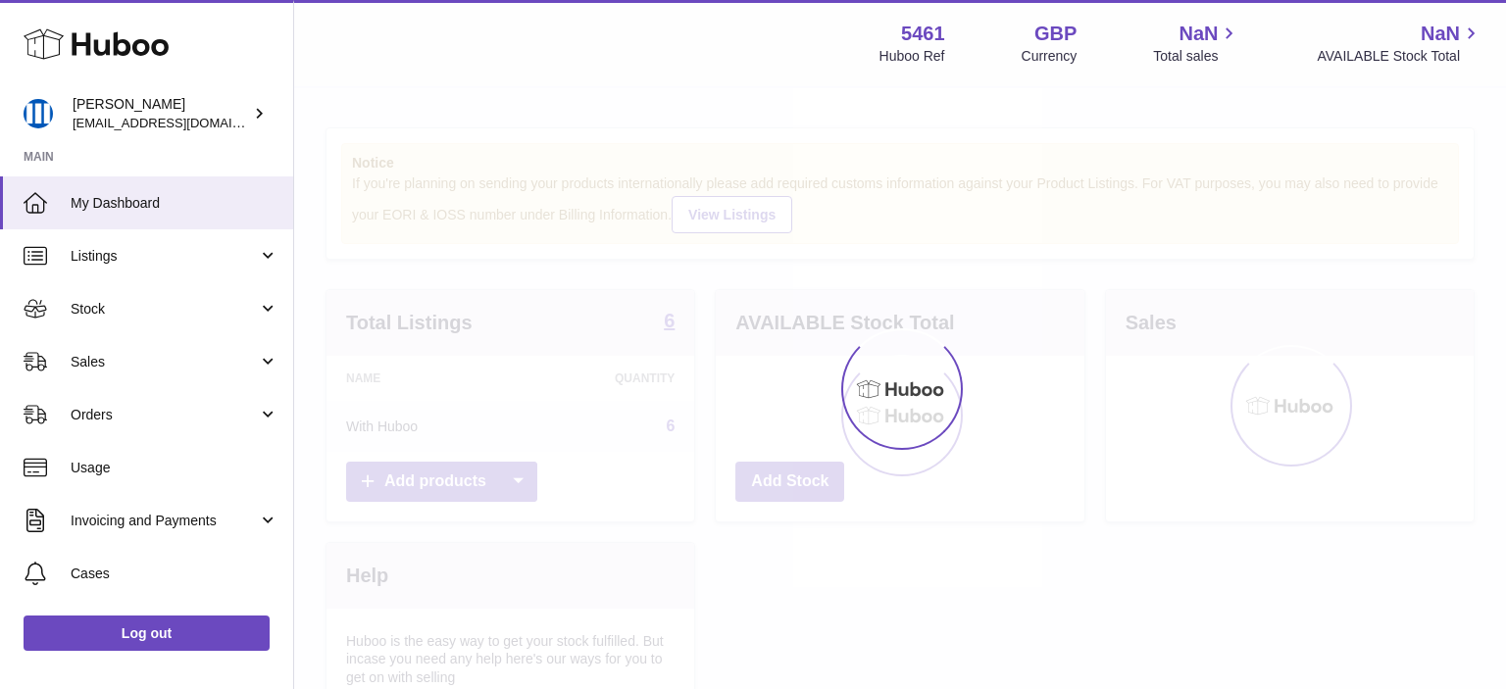 This screenshot has height=689, width=1506. What do you see at coordinates (922, 33) in the screenshot?
I see `strong: 5461` at bounding box center [922, 33].